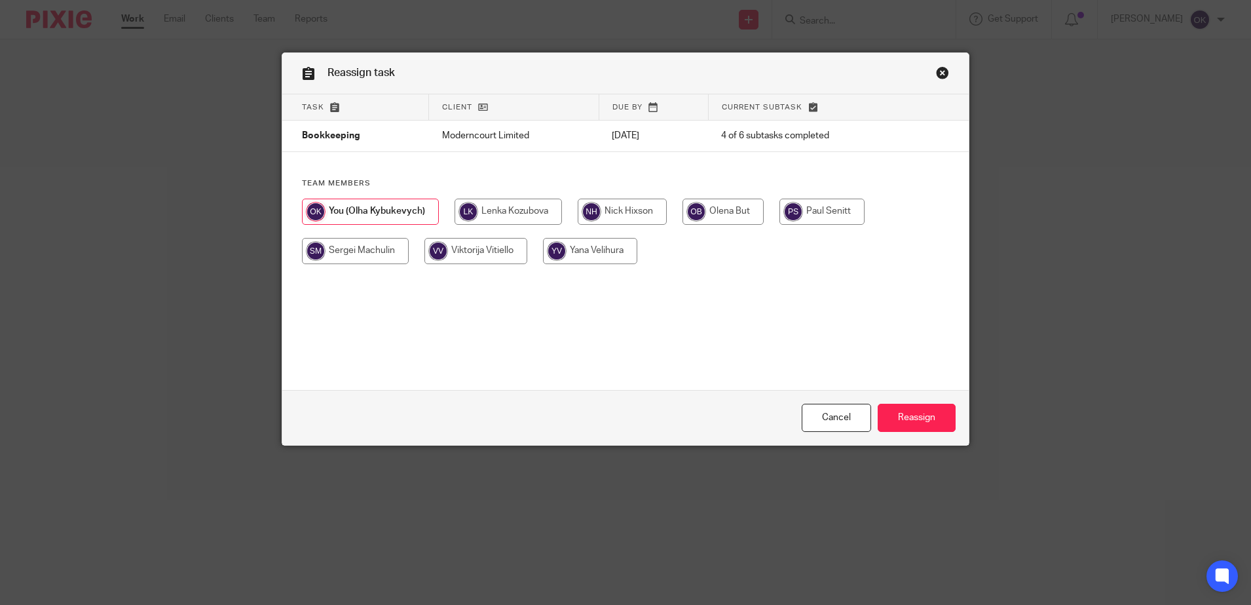 Image resolution: width=1251 pixels, height=605 pixels. I want to click on span: Reassign task, so click(361, 73).